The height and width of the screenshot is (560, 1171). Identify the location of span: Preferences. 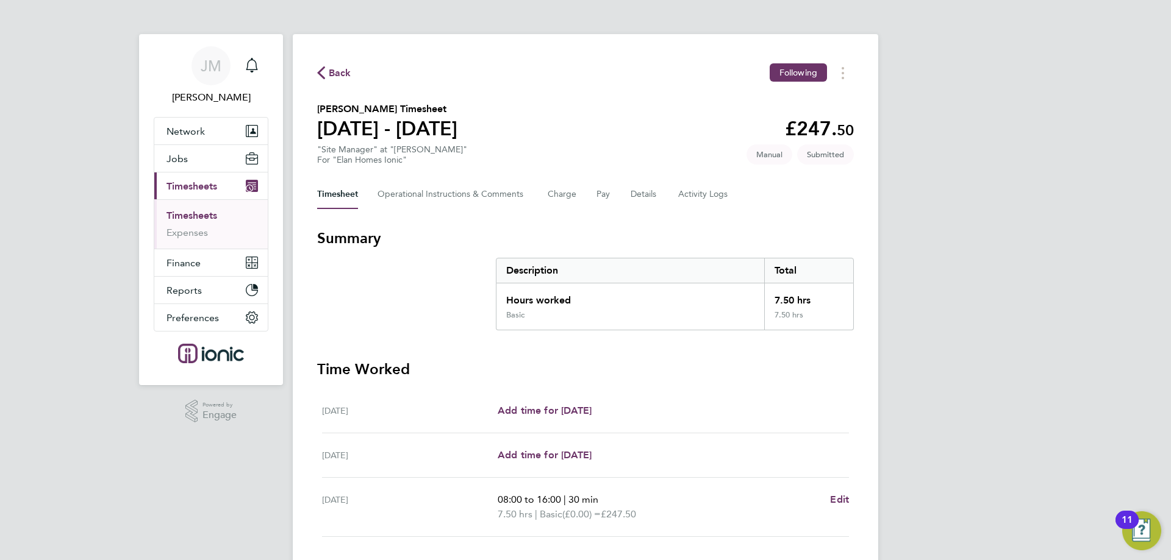
(193, 318).